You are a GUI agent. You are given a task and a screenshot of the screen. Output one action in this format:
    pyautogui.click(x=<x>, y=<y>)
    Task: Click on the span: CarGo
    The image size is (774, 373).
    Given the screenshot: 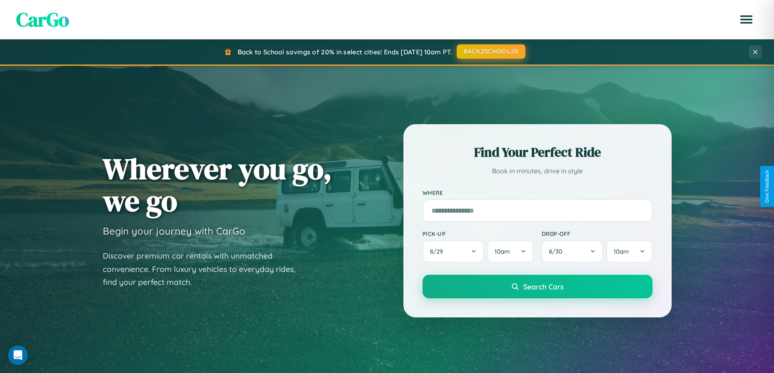 What is the action you would take?
    pyautogui.click(x=43, y=19)
    